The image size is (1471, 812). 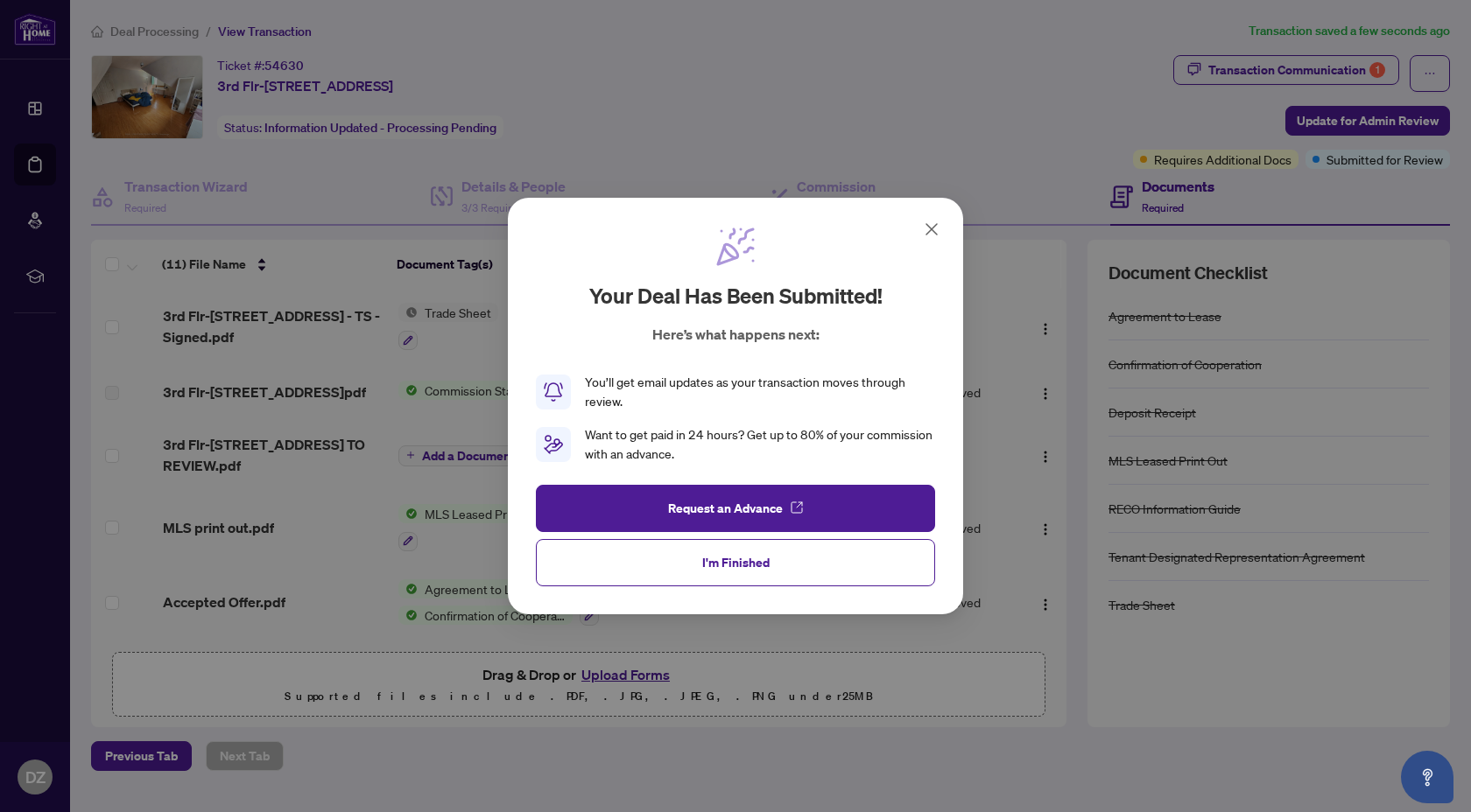 I want to click on button: I'm Finished, so click(x=736, y=562).